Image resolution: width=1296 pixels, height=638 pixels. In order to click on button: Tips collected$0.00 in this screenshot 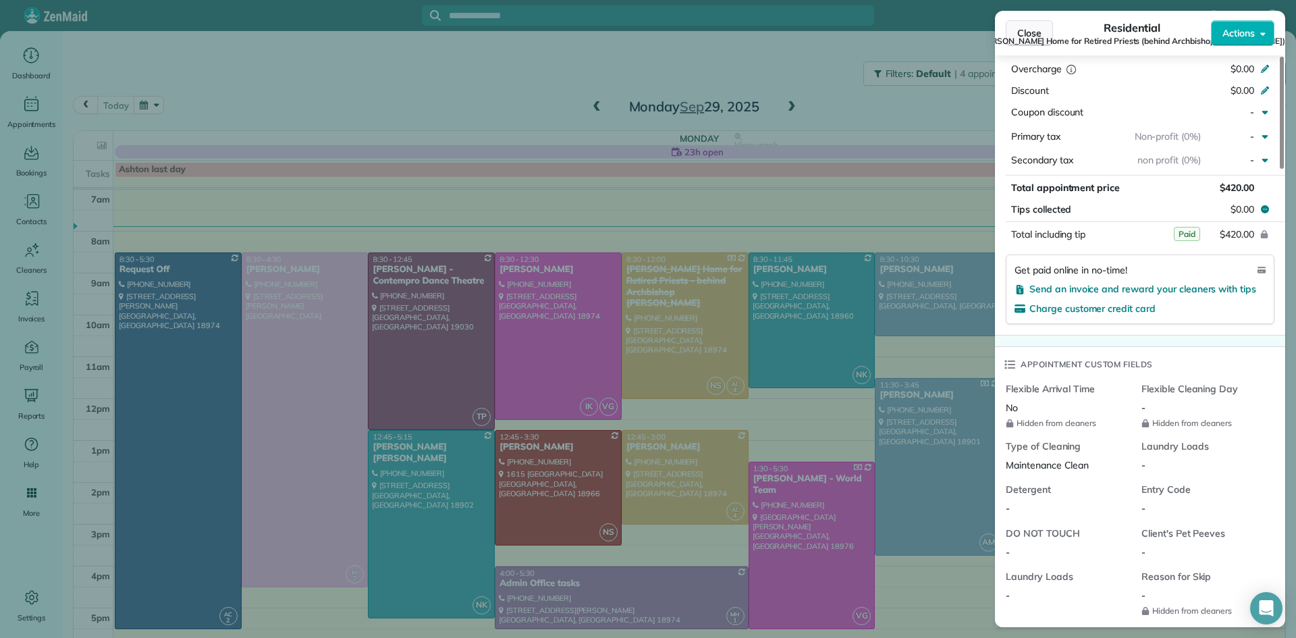, I will do `click(1140, 209)`.